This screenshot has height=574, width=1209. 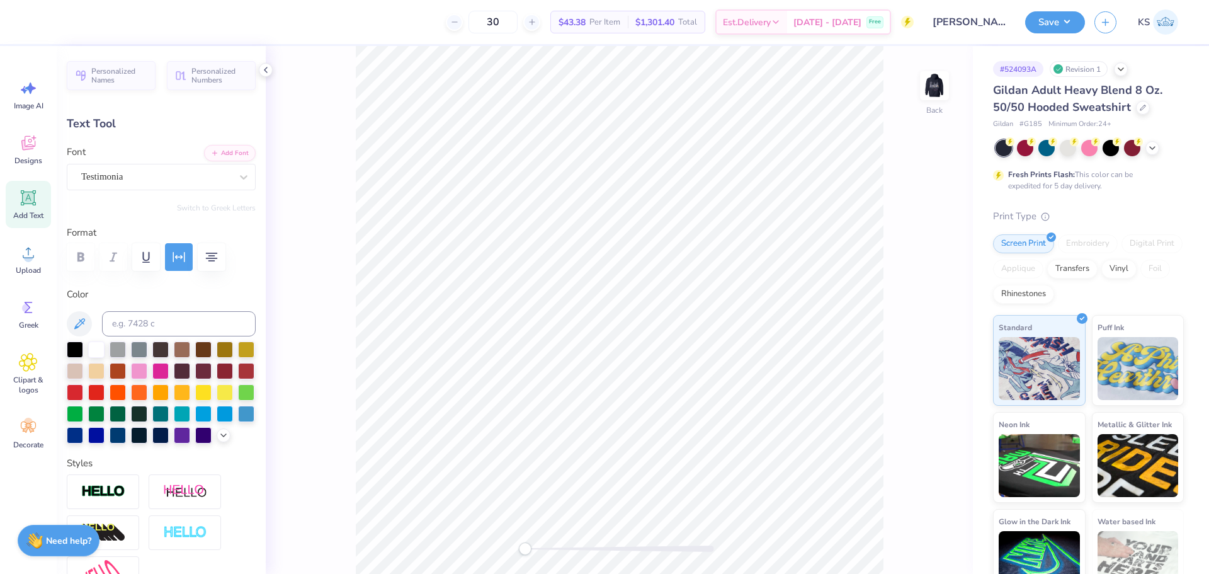 I want to click on span: Image AI, so click(x=28, y=106).